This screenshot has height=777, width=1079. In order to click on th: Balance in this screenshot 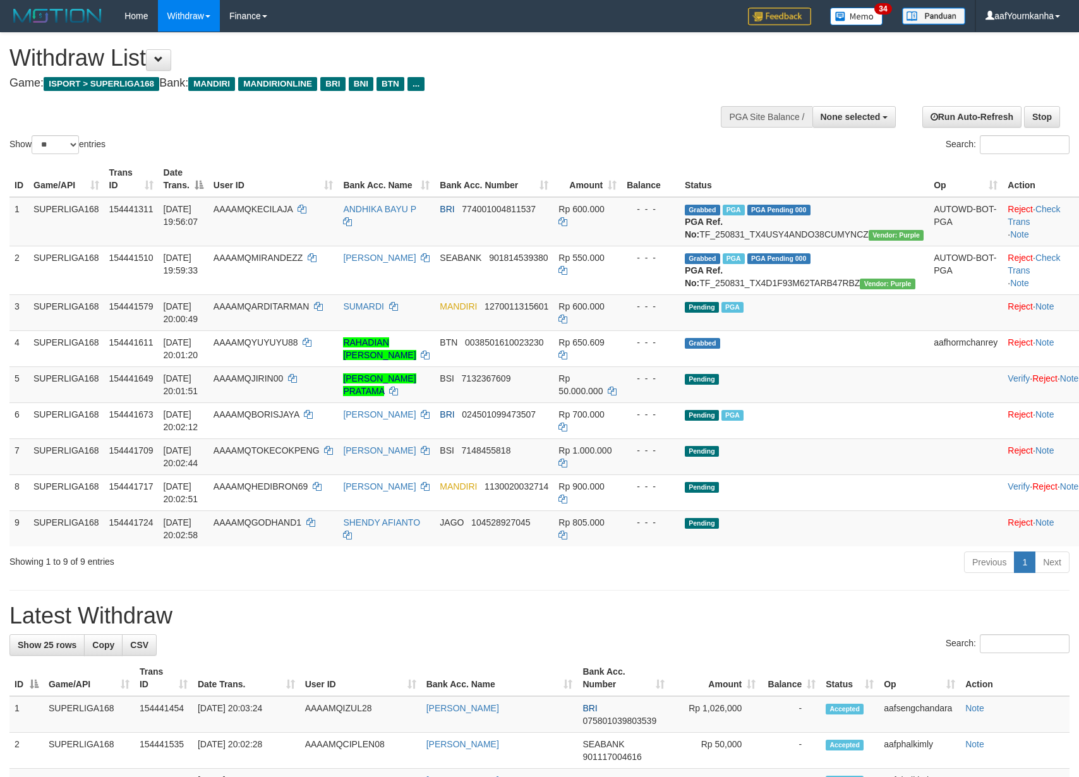, I will do `click(651, 179)`.